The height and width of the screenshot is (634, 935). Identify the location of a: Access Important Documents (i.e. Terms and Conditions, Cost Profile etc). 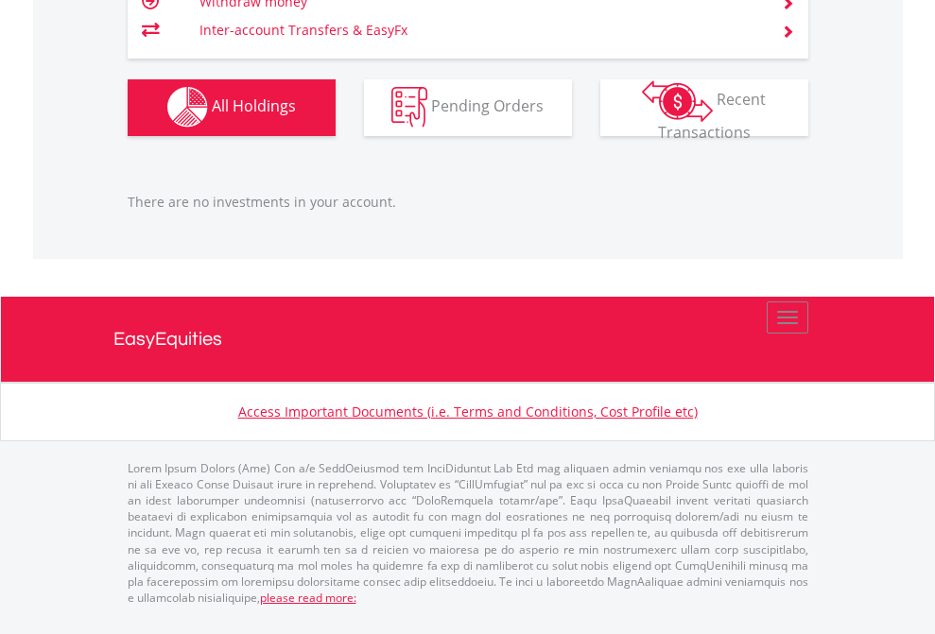
(468, 411).